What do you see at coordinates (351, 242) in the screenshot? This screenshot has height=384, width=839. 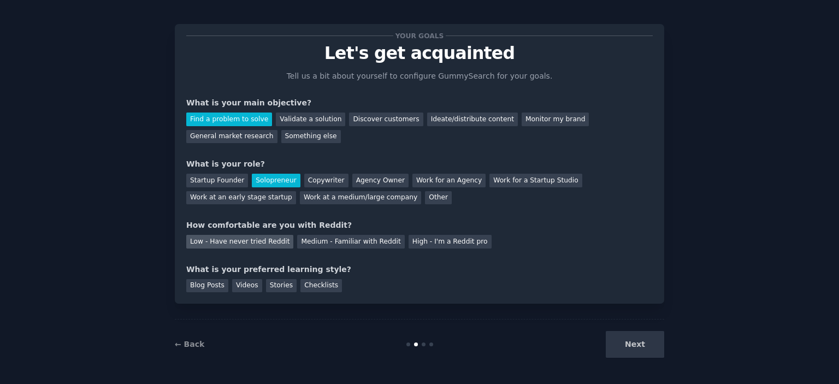 I see `div: Medium - Familiar with Reddit` at bounding box center [351, 242].